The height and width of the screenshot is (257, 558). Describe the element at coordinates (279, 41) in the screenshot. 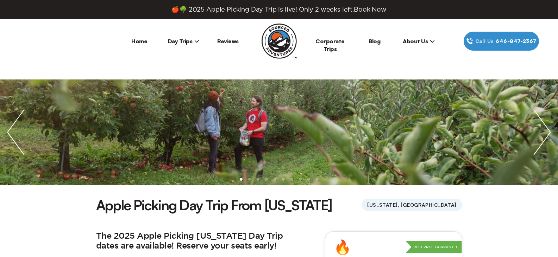

I see `img: Sourced Adventures company logo` at that location.